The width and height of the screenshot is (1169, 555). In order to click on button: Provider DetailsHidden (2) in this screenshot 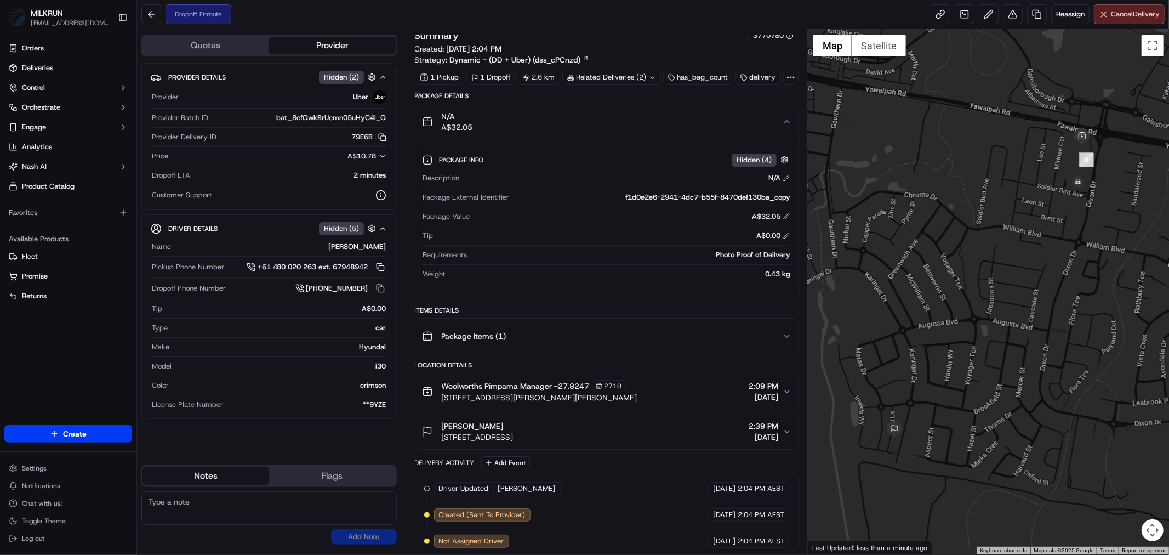, I will do `click(269, 77)`.